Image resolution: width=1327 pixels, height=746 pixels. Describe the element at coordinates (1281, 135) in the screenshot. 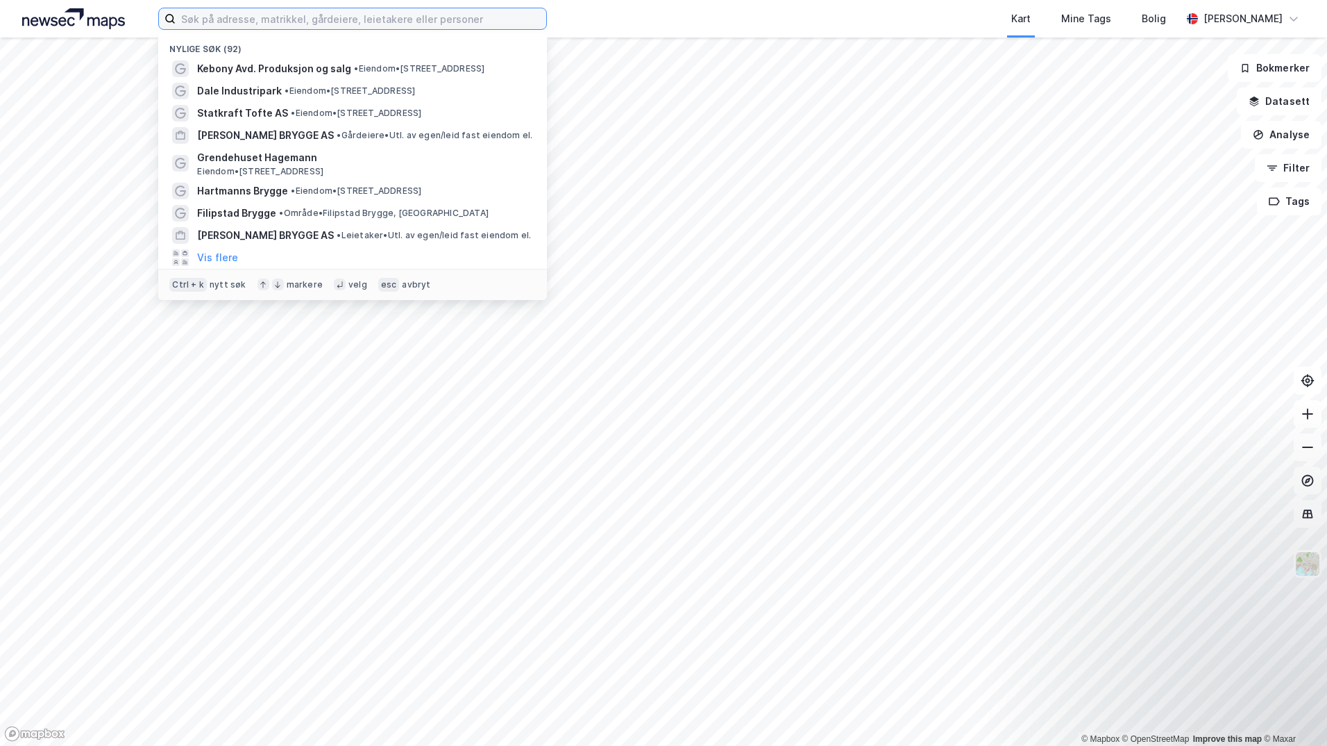

I see `button: Analyse` at that location.